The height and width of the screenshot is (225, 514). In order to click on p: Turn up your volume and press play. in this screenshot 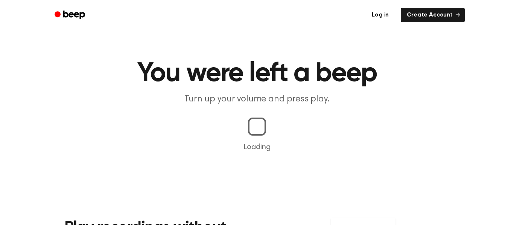, I will do `click(257, 99)`.